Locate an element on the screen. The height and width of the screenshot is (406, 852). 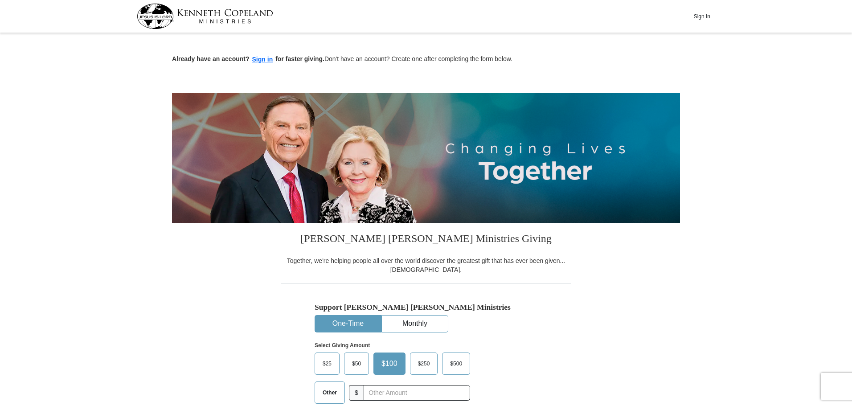
span: Other is located at coordinates (330, 393).